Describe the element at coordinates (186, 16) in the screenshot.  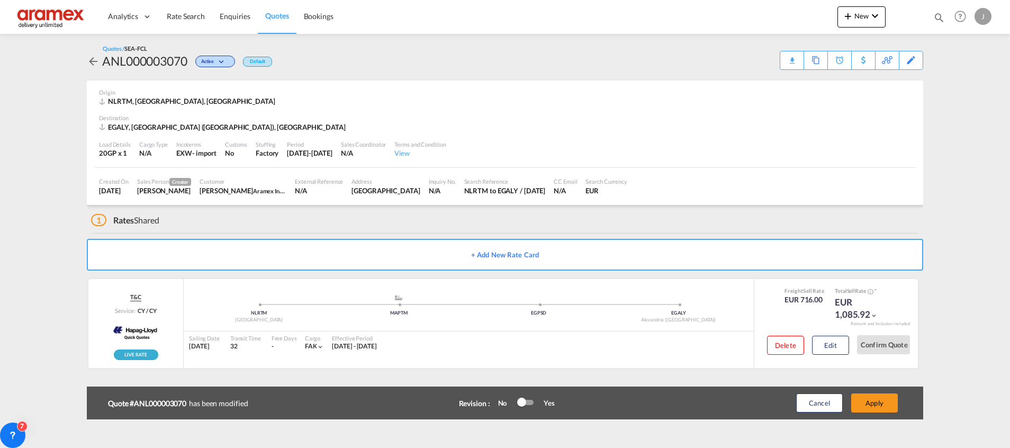
I see `span: Rate Search` at that location.